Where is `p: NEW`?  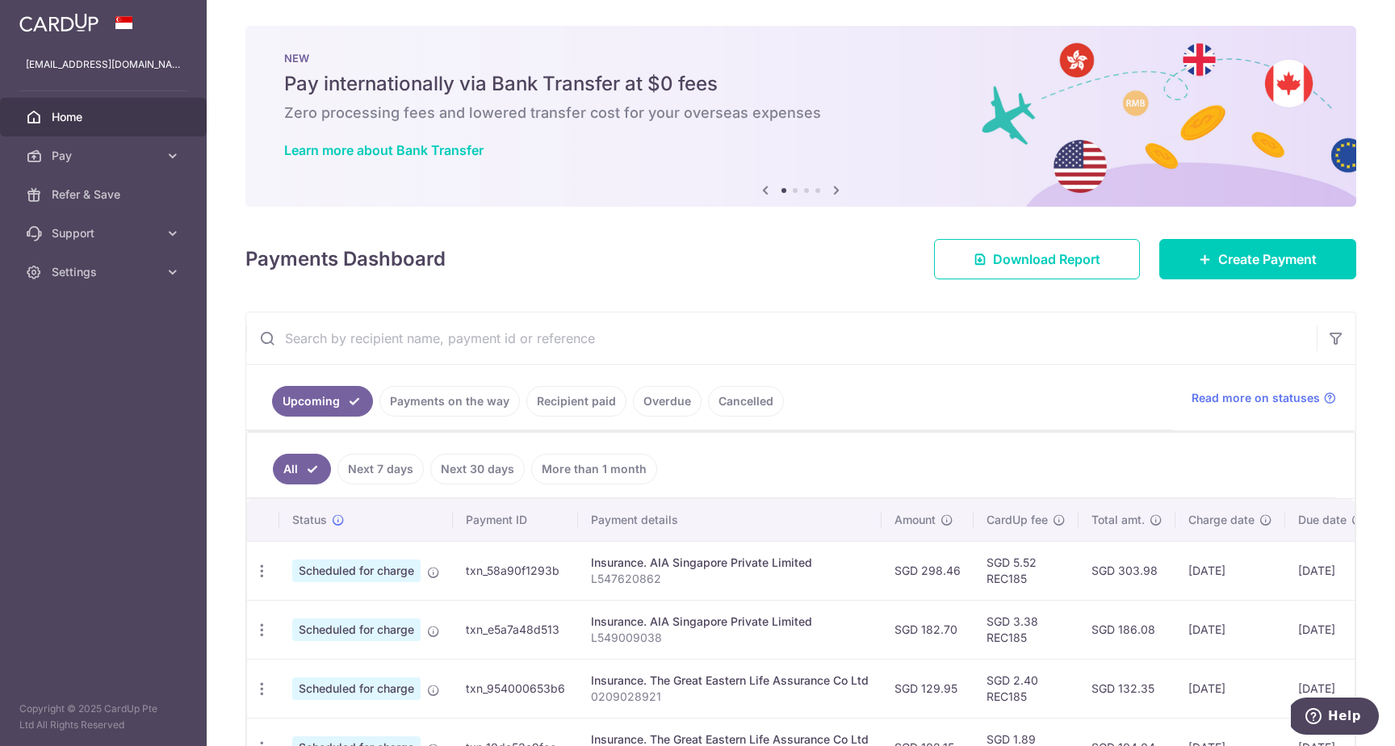
p: NEW is located at coordinates (801, 58).